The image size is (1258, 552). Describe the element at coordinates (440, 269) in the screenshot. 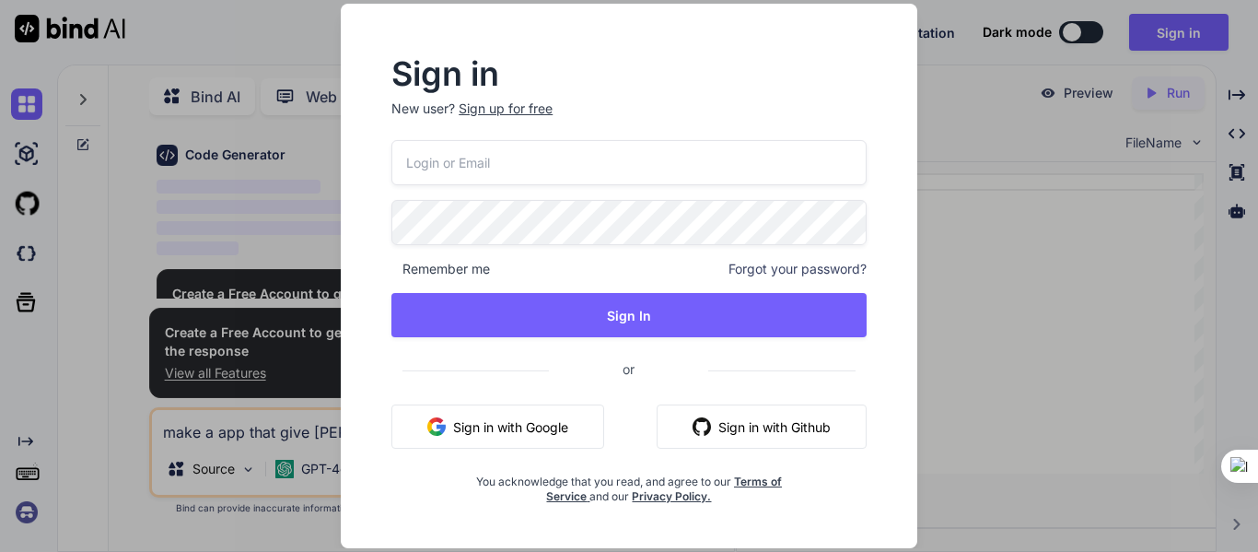

I see `span: Remember me` at that location.